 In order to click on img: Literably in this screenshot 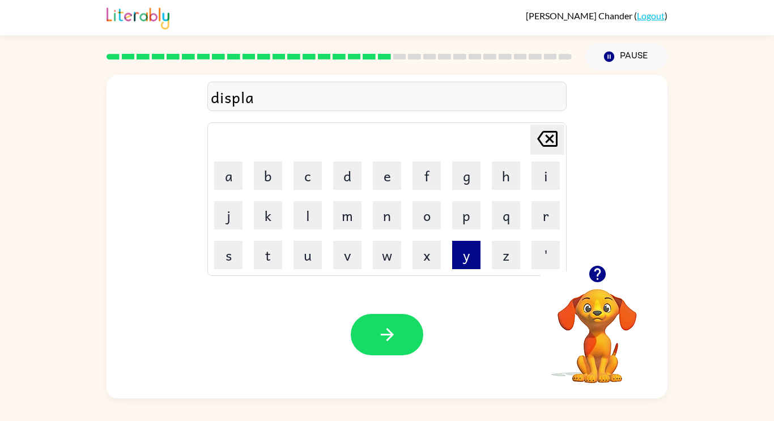, I will do `click(138, 17)`.